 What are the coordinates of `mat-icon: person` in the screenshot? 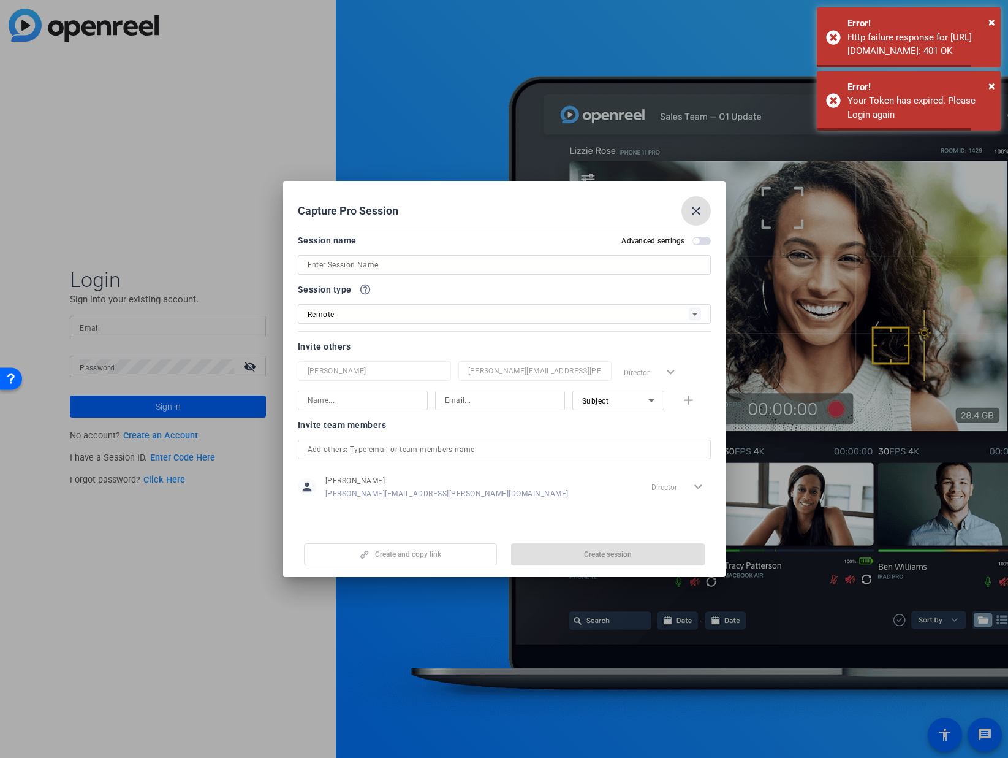 It's located at (307, 487).